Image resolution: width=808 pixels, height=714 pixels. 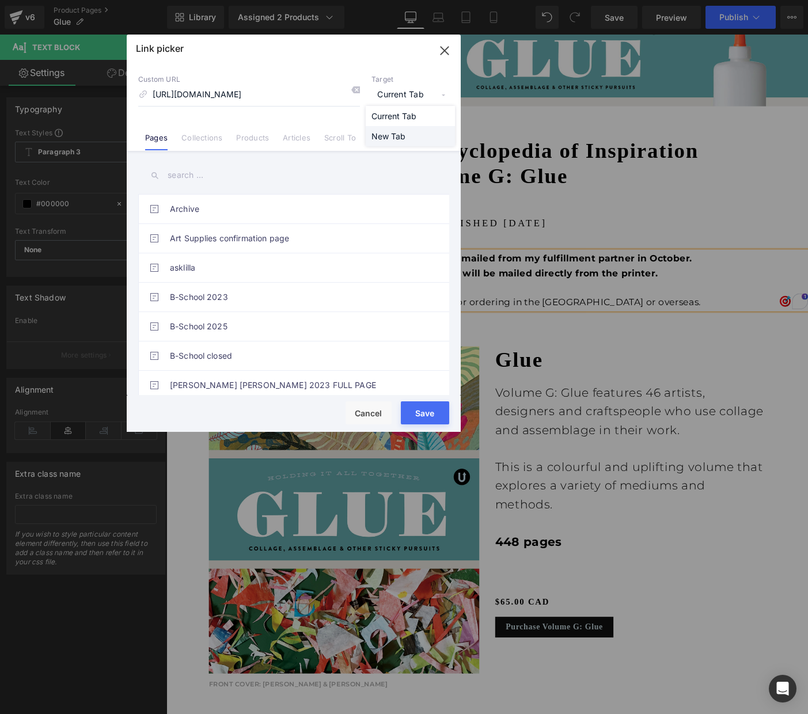 What do you see at coordinates (297, 209) in the screenshot?
I see `a: Archive` at bounding box center [297, 209].